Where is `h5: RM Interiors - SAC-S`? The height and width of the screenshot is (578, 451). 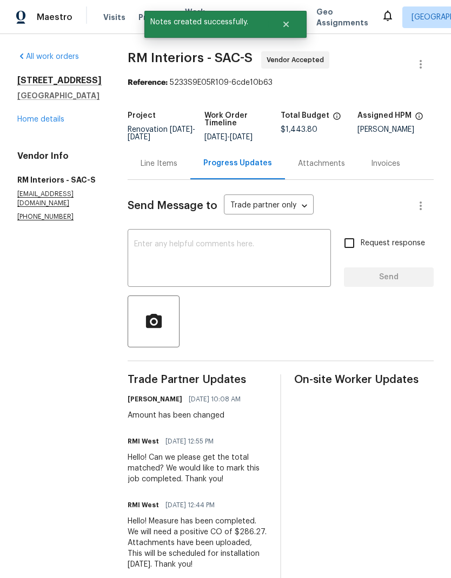
h5: RM Interiors - SAC-S is located at coordinates (59, 180).